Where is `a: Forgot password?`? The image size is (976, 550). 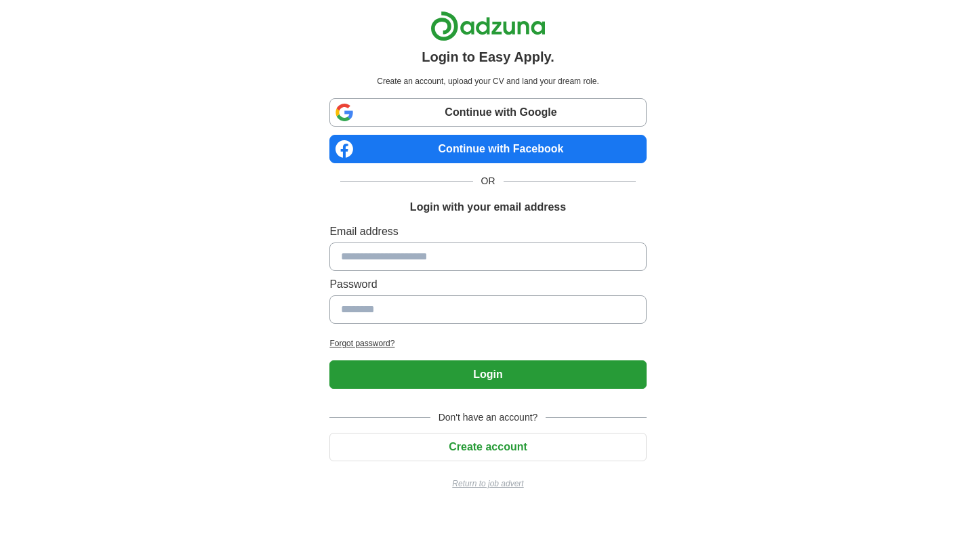 a: Forgot password? is located at coordinates (487, 344).